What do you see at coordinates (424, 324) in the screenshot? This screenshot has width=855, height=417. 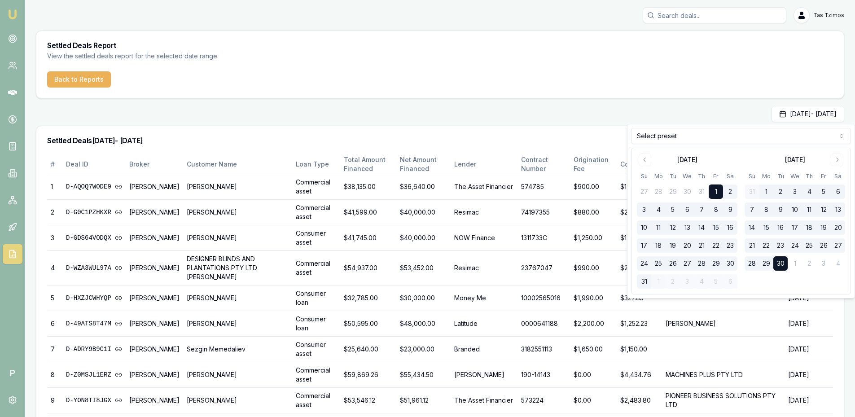 I see `td: $48,000.00` at bounding box center [424, 324].